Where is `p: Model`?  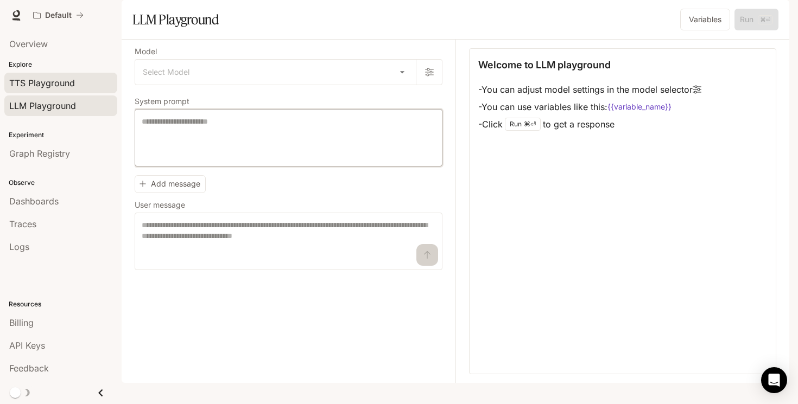 p: Model is located at coordinates (145, 52).